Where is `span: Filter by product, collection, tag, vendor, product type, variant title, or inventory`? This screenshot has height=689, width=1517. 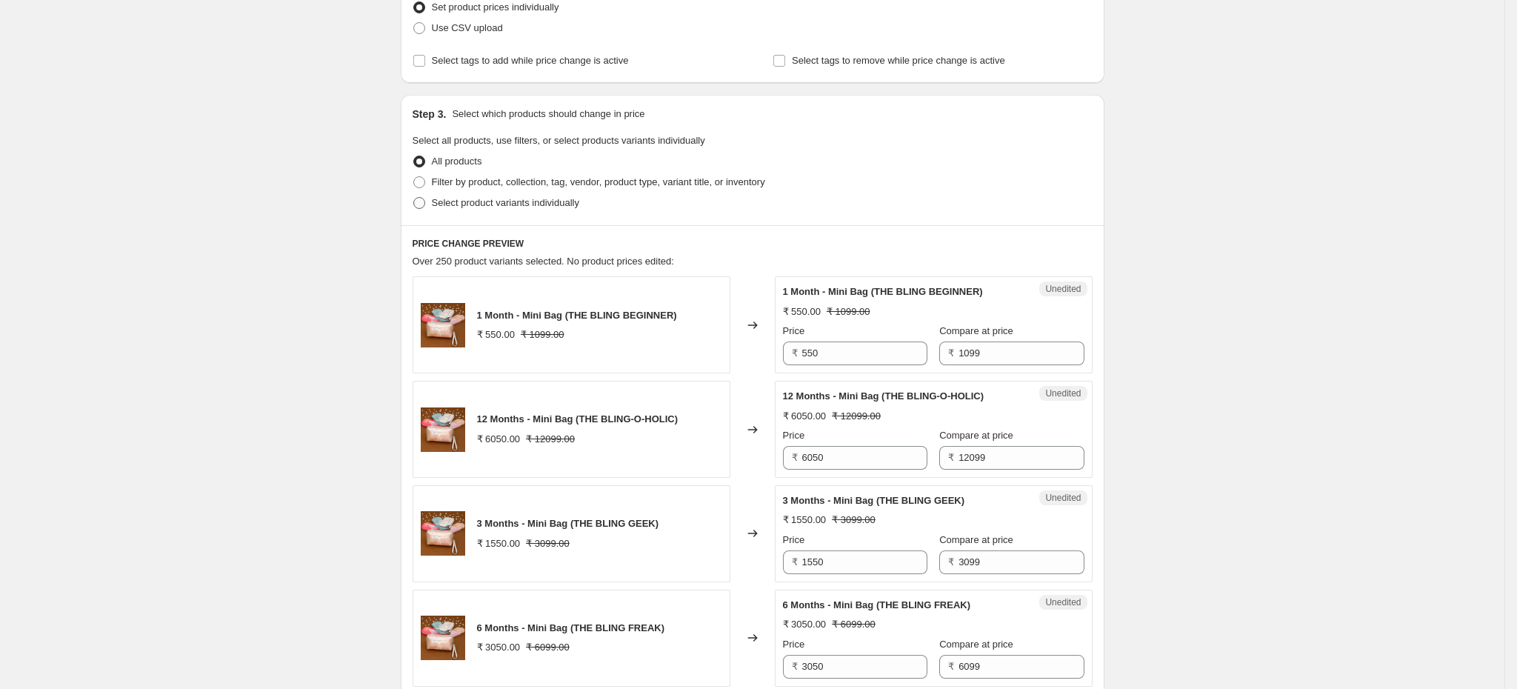
span: Filter by product, collection, tag, vendor, product type, variant title, or inventory is located at coordinates (598, 181).